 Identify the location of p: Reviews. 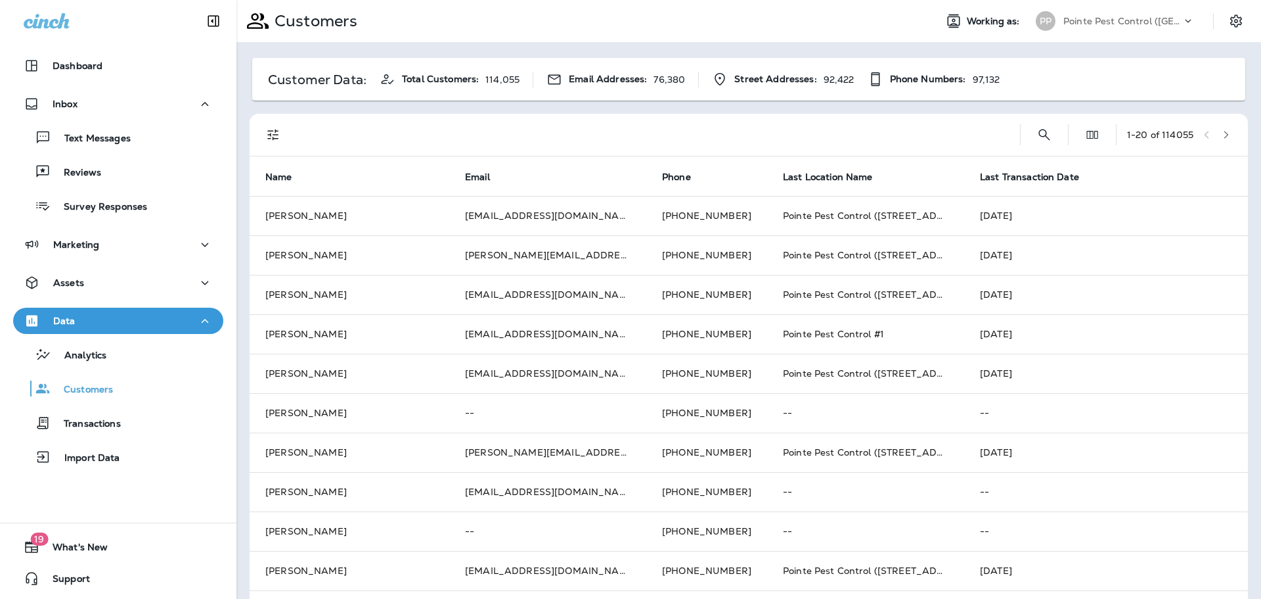
(76, 173).